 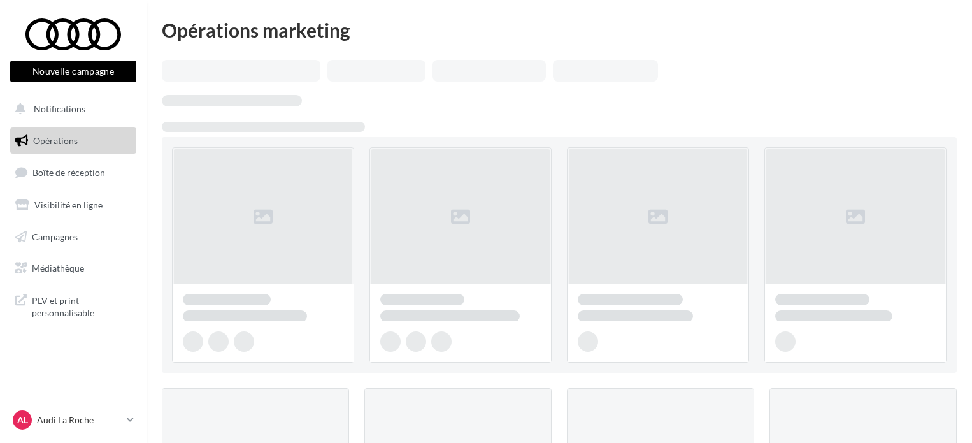 What do you see at coordinates (559, 30) in the screenshot?
I see `div: Opérations marketing` at bounding box center [559, 30].